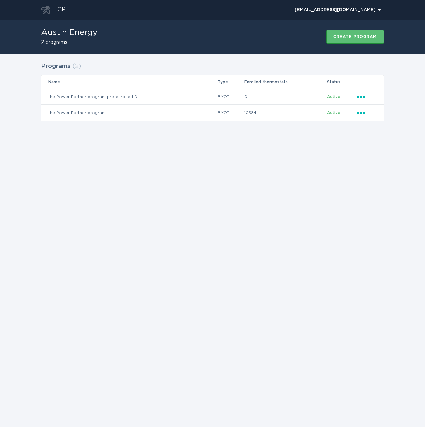 The width and height of the screenshot is (425, 427). I want to click on td: the Power Partner program pre-enrolled DI, so click(129, 97).